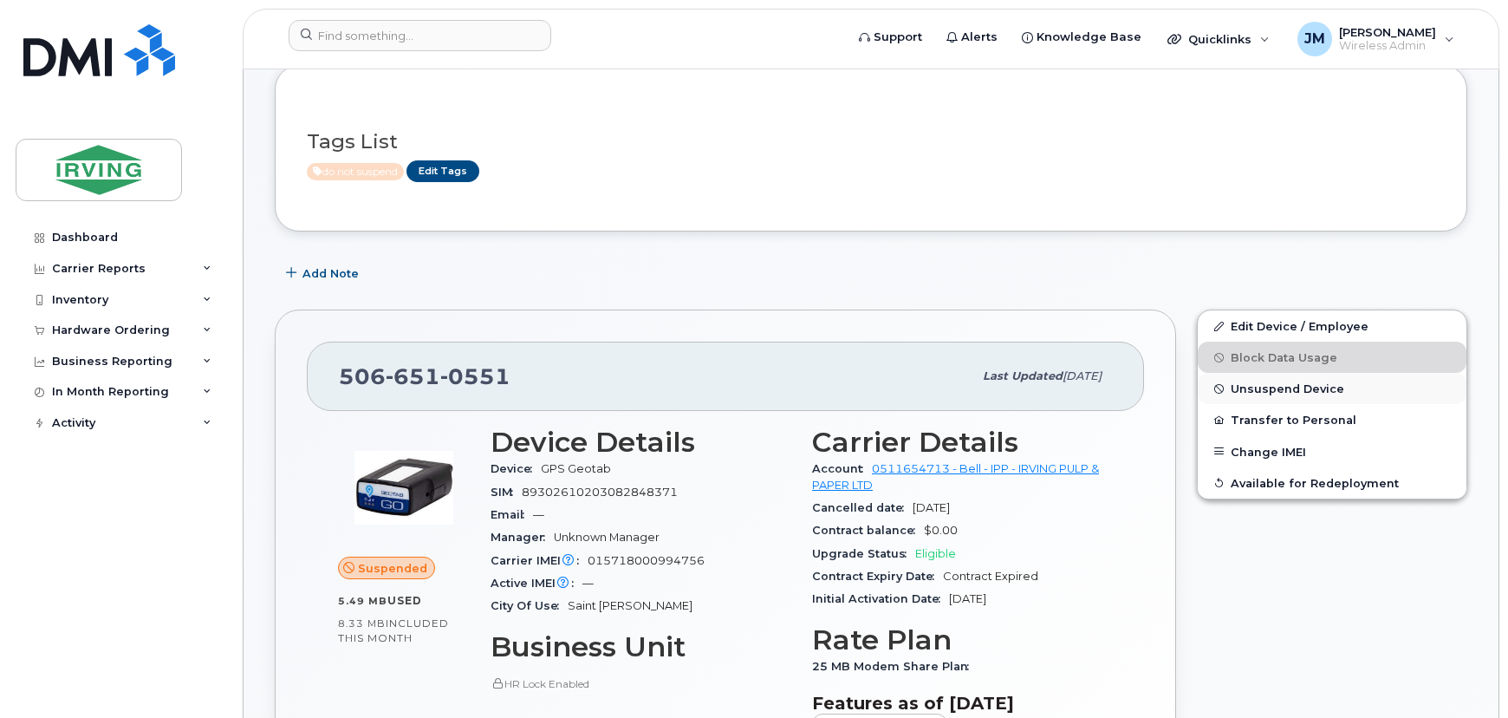 Image resolution: width=1508 pixels, height=718 pixels. I want to click on span: Knowledge Base, so click(1088, 37).